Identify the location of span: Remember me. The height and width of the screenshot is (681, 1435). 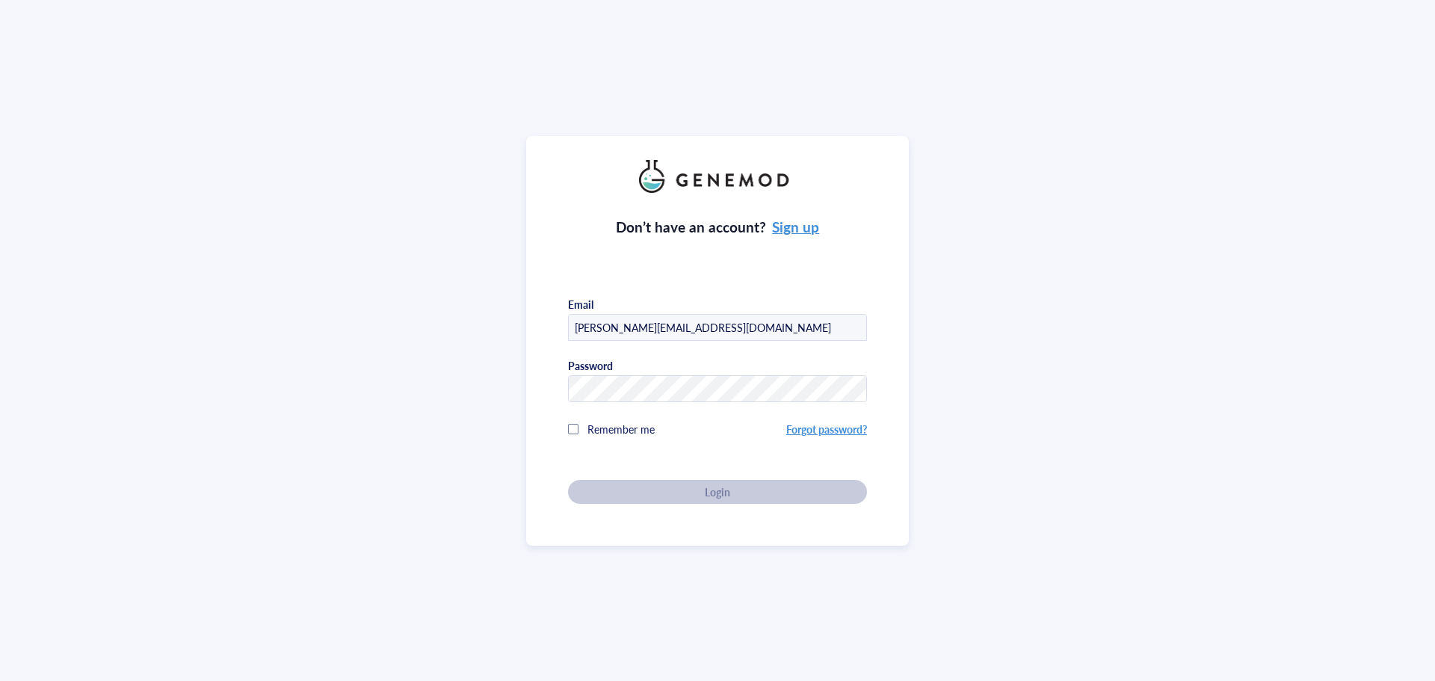
(621, 429).